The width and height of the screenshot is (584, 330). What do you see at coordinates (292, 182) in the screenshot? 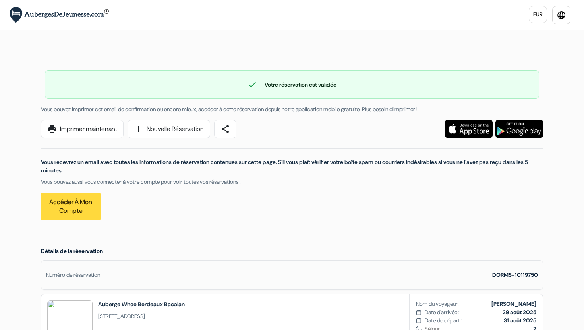
I see `p: Vous pouvez aussi vous connecter à votre compte pour voir toutes vos réservations :` at bounding box center [292, 182].